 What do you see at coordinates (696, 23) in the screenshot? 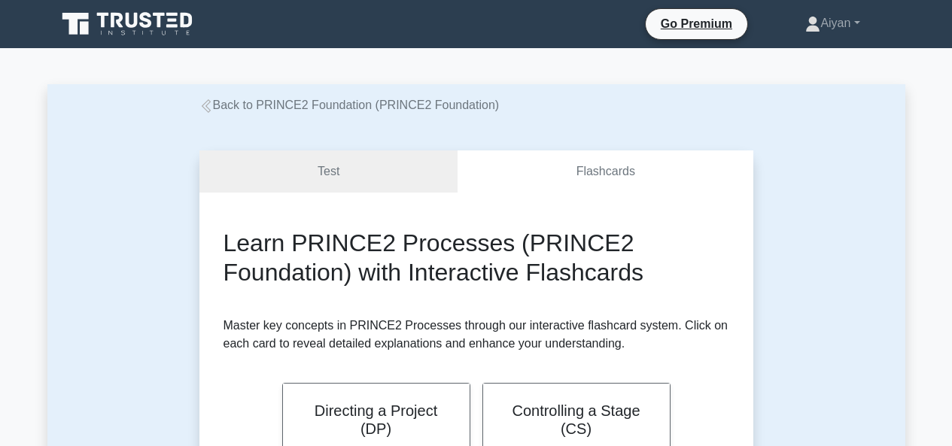
I see `a: Go Premium` at bounding box center [696, 23].